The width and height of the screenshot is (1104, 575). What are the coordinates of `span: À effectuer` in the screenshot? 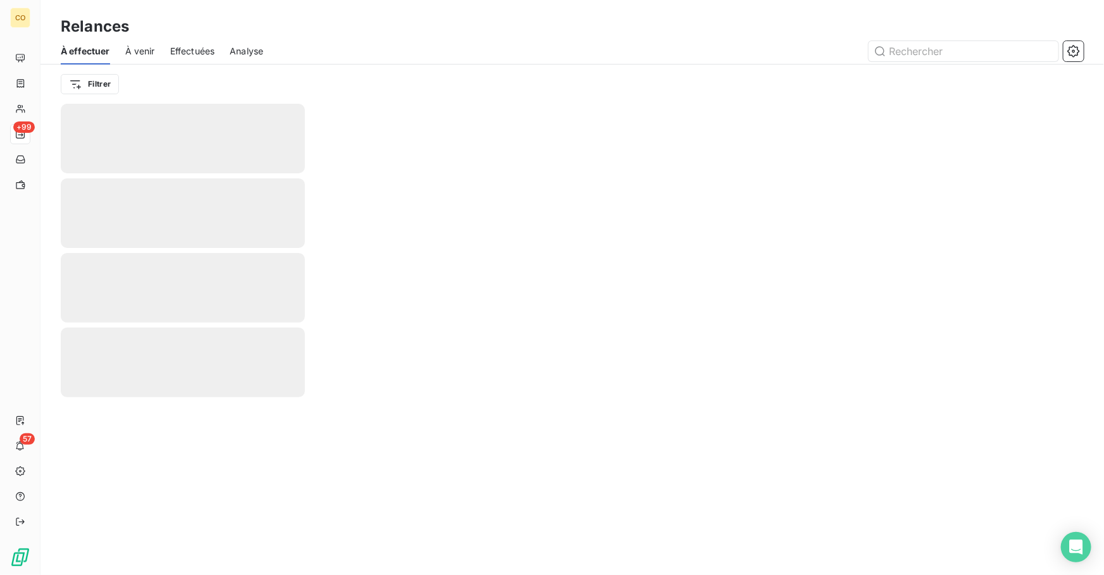 It's located at (85, 51).